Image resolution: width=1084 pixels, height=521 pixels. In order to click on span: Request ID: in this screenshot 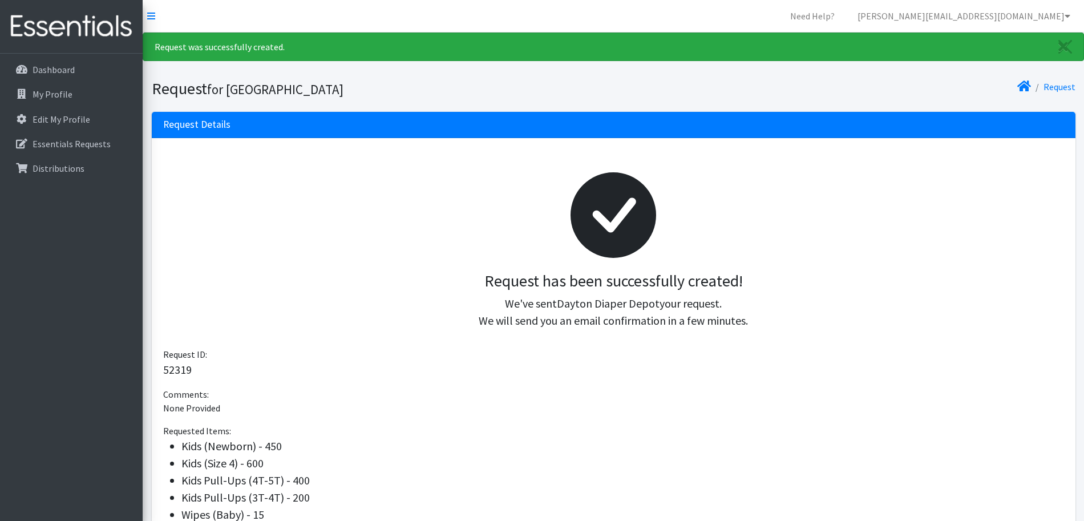, I will do `click(185, 354)`.